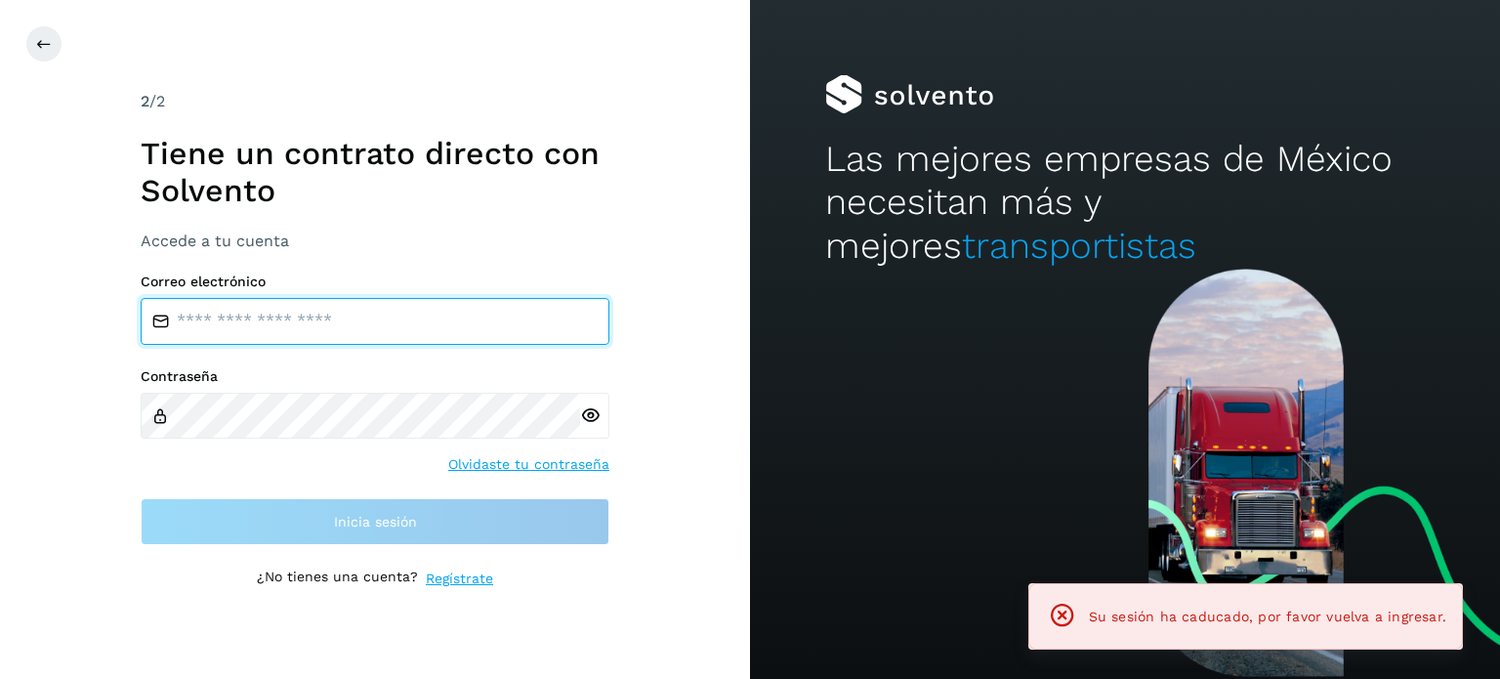  I want to click on h2: Las mejores empresas de México necesitan más y mejores, so click(1125, 202).